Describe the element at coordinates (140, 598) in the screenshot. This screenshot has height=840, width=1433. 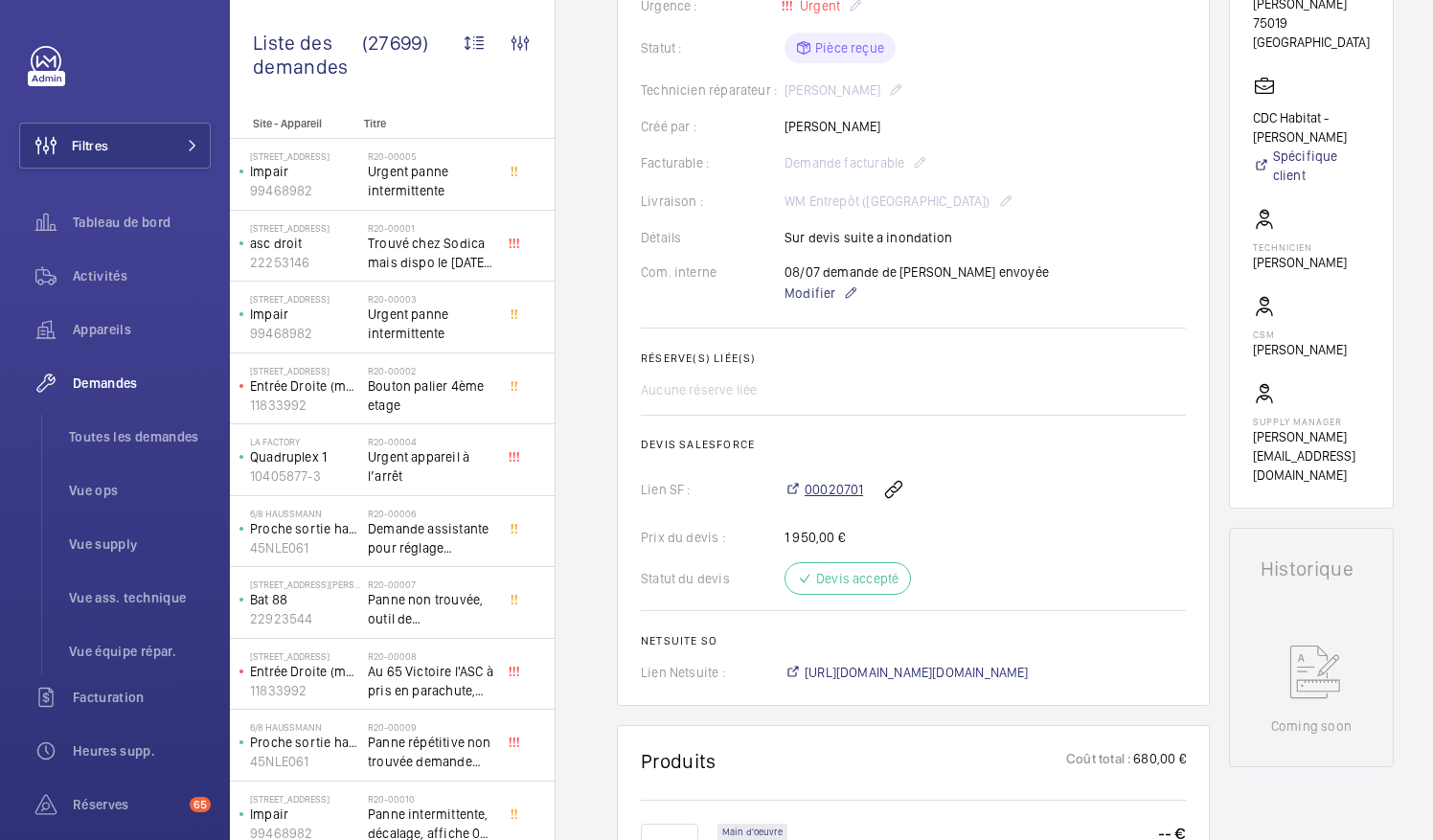
I see `span: Vue ass. technique` at that location.